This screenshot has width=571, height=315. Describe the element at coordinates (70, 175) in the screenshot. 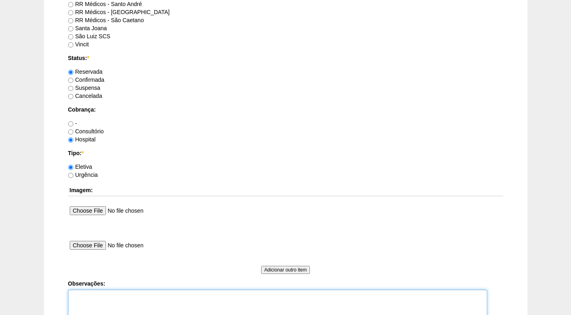

I see `input: Urgência` at that location.